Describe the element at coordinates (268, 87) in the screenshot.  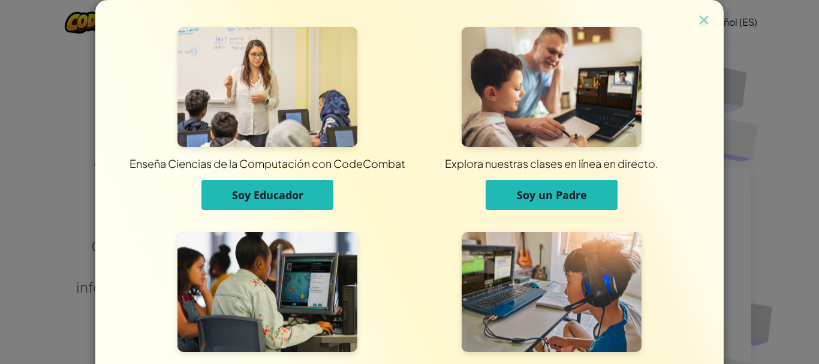
I see `img: Para educadores` at that location.